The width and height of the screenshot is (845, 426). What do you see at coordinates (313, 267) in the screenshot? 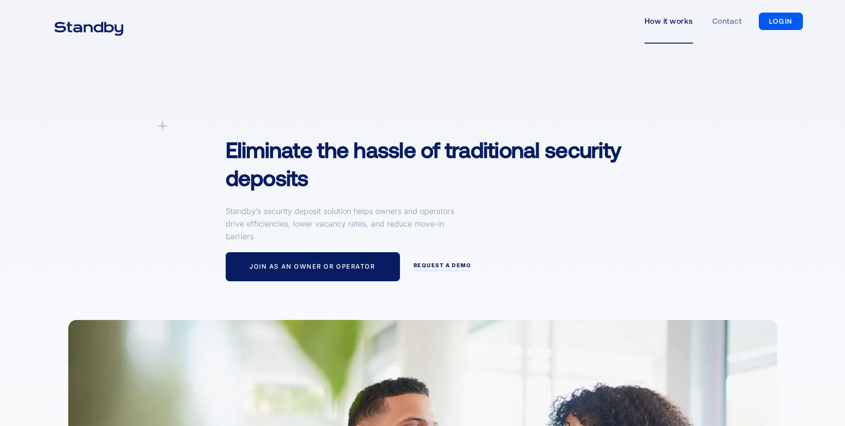
I see `a: Join as an owner or operator` at bounding box center [313, 267].